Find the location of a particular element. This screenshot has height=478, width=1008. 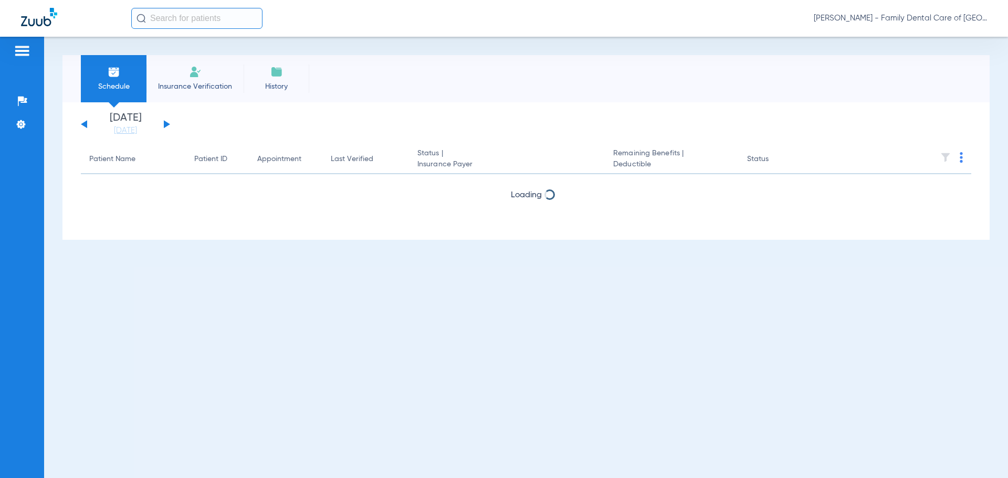

span: Insurance Payer is located at coordinates (506, 164).